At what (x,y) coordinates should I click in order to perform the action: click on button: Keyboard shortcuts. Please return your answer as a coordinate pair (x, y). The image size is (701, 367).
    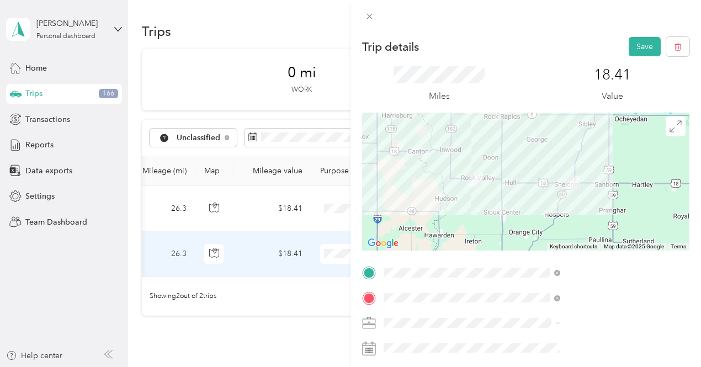
    Looking at the image, I should click on (574, 247).